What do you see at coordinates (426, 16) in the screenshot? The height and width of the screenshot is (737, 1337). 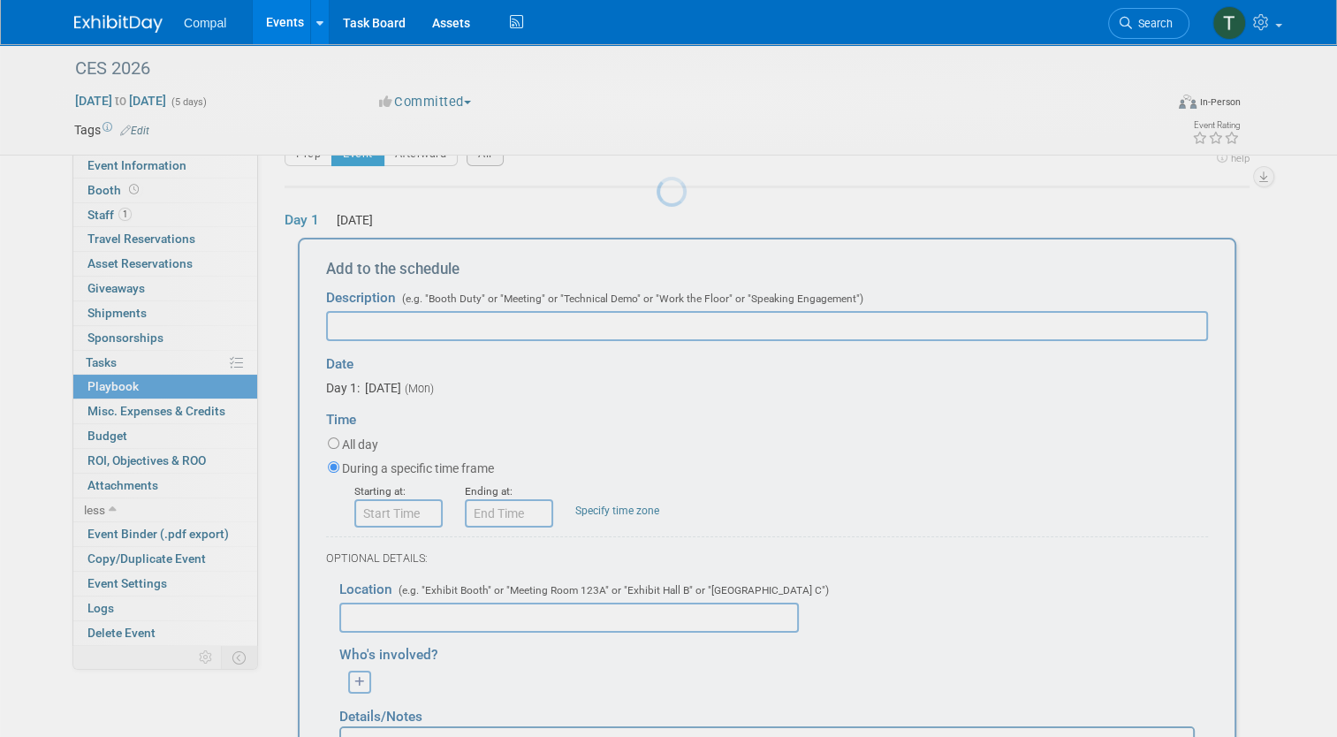 I see `body: Rich Text Area. Press ALT-0 for help.` at bounding box center [426, 16].